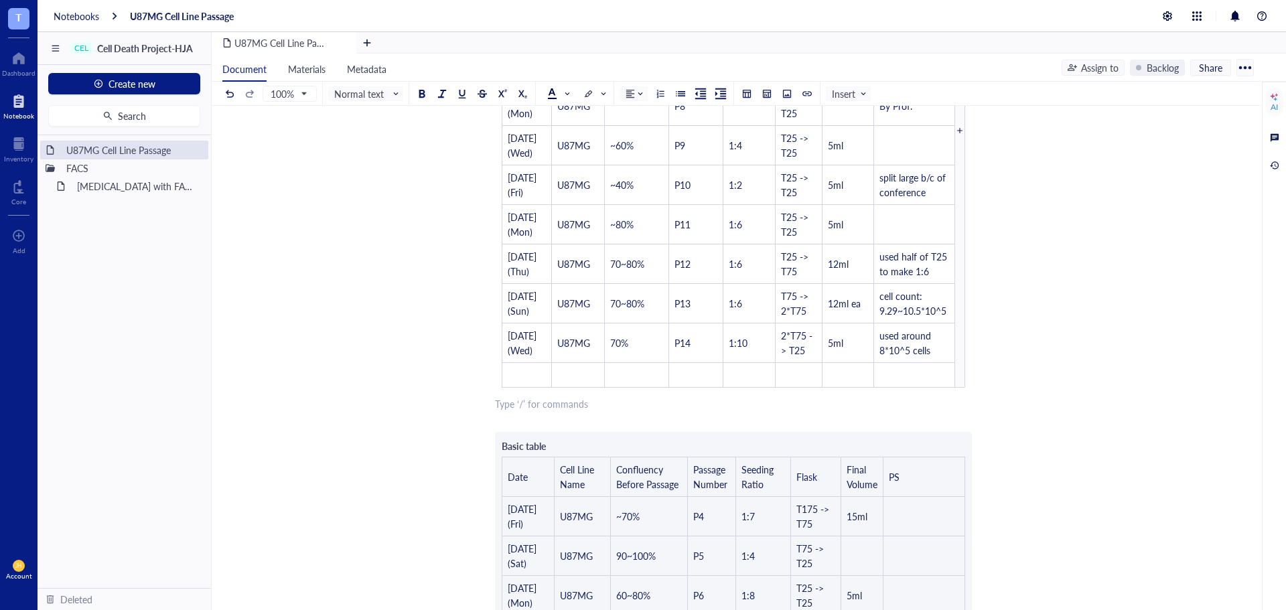 The width and height of the screenshot is (1286, 610). What do you see at coordinates (1210, 68) in the screenshot?
I see `span: Share` at bounding box center [1210, 68].